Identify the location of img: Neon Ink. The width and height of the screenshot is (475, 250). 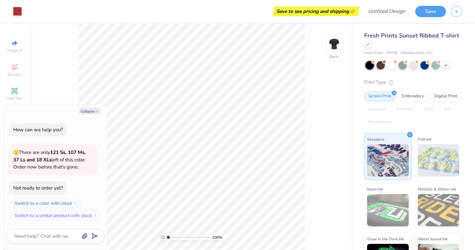
(388, 210).